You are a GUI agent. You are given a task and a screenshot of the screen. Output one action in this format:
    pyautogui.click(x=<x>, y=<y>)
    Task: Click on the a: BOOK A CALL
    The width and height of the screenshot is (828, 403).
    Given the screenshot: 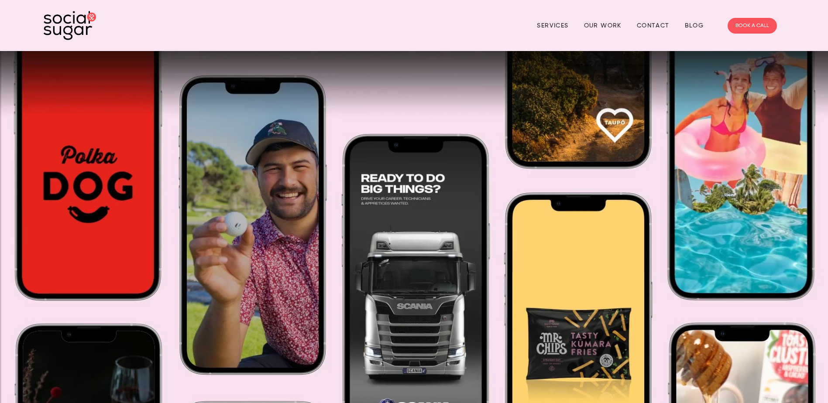 What is the action you would take?
    pyautogui.click(x=752, y=26)
    